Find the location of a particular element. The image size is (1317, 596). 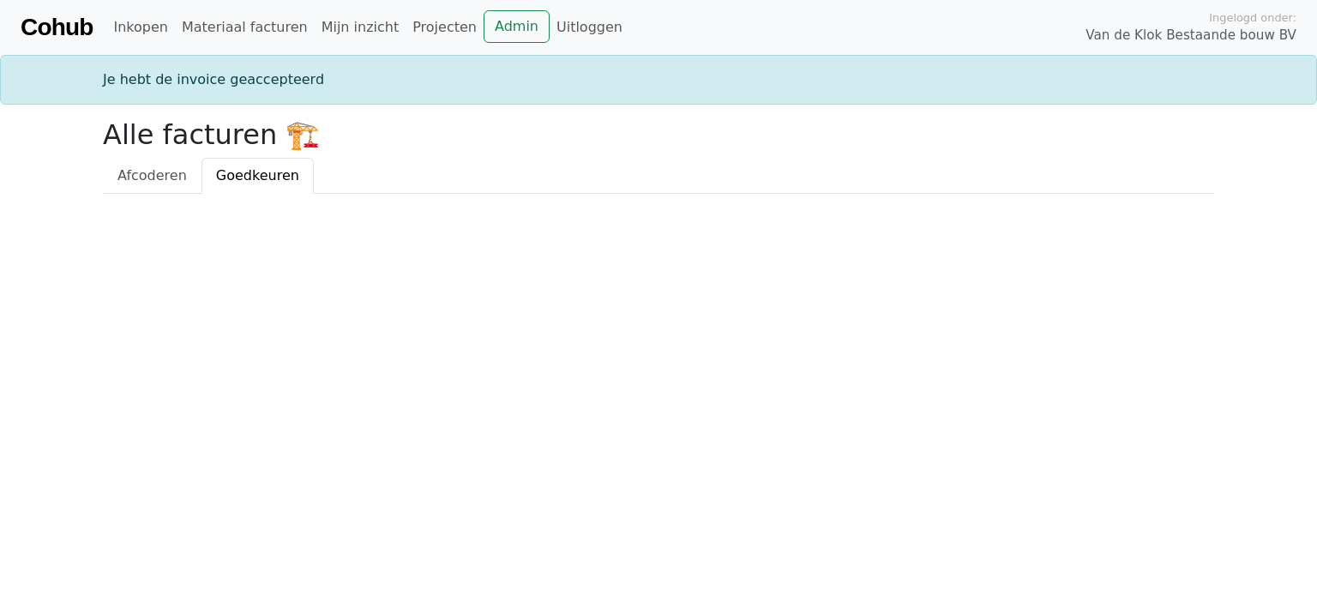

a: Uitloggen is located at coordinates (589, 27).